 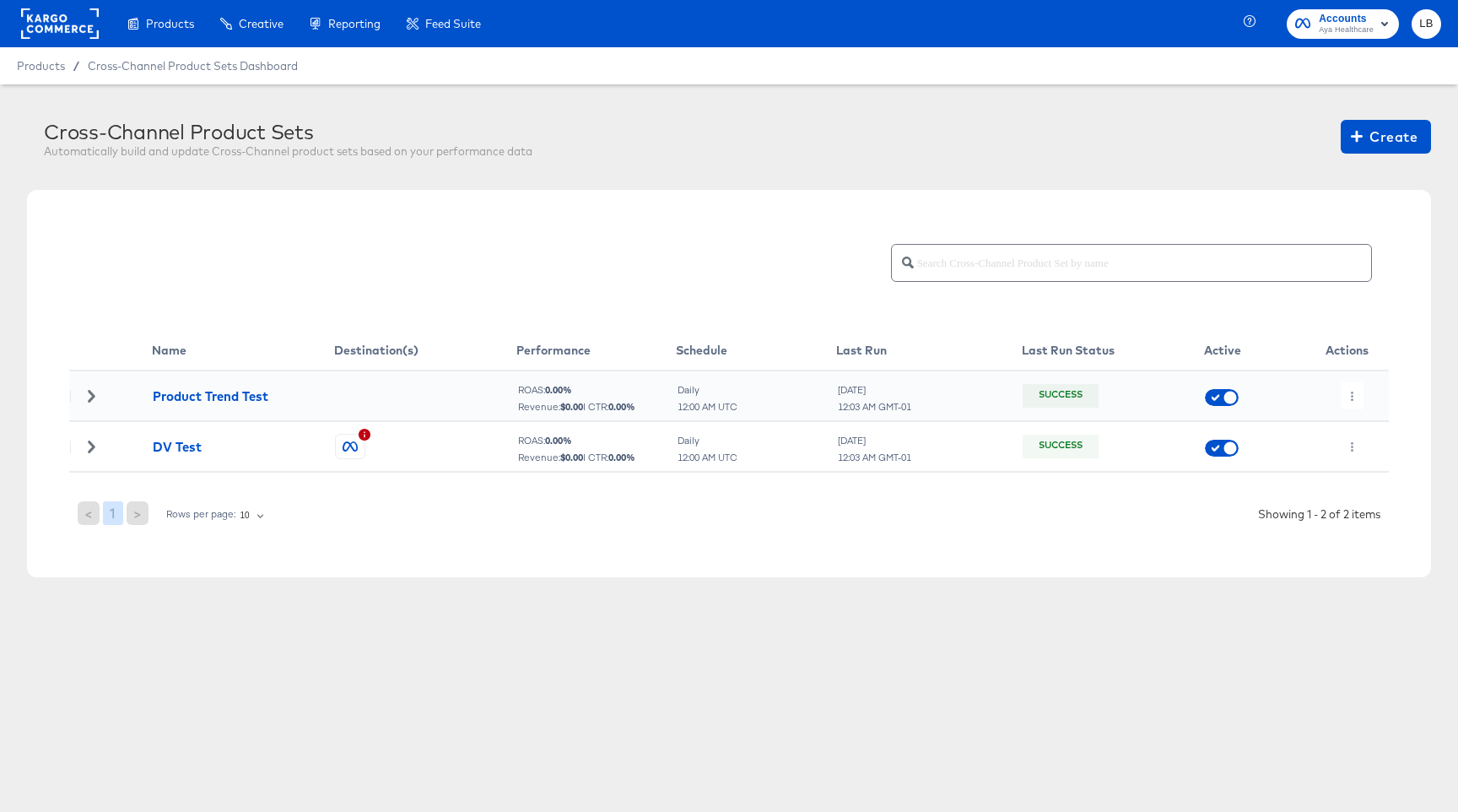 What do you see at coordinates (1342, 24) in the screenshot?
I see `button: AccountsAya Healthcare` at bounding box center [1342, 24].